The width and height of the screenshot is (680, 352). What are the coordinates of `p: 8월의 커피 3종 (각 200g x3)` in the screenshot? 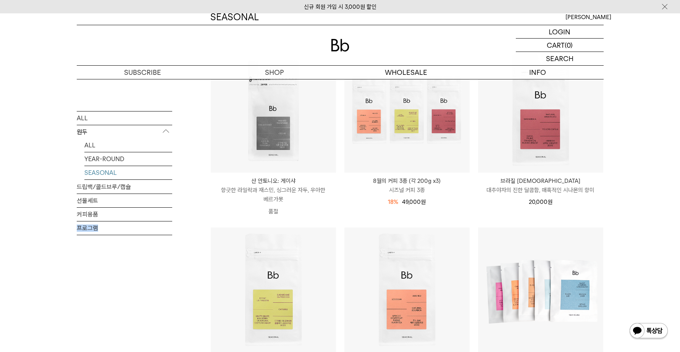 It's located at (407, 181).